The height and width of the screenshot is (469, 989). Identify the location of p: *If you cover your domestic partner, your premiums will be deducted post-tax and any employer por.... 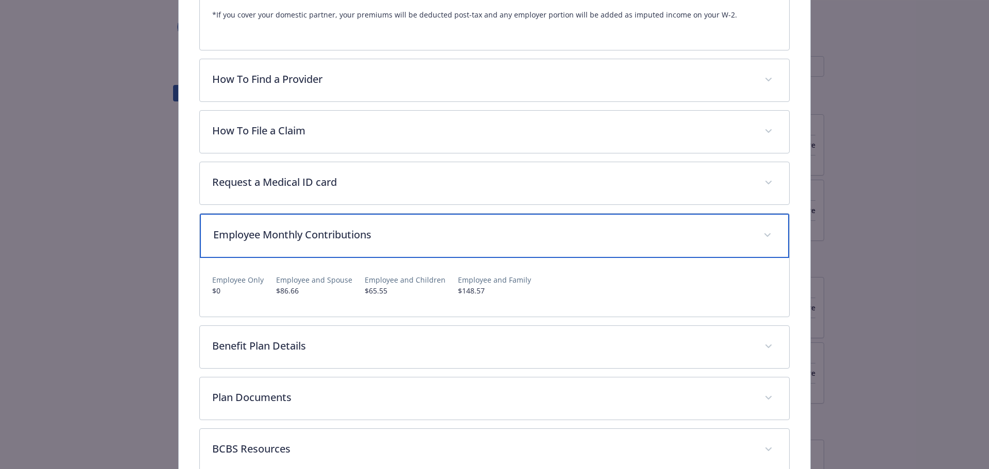
(495, 15).